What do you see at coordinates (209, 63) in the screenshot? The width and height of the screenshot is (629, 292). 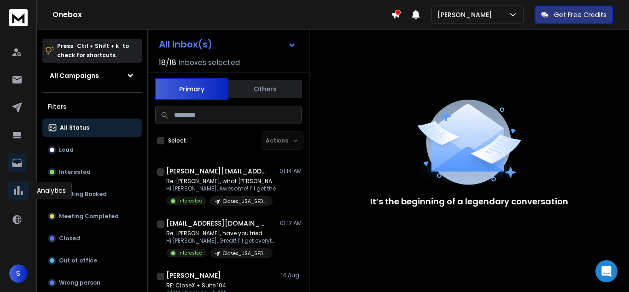 I see `h3: Inboxes selected` at bounding box center [209, 63].